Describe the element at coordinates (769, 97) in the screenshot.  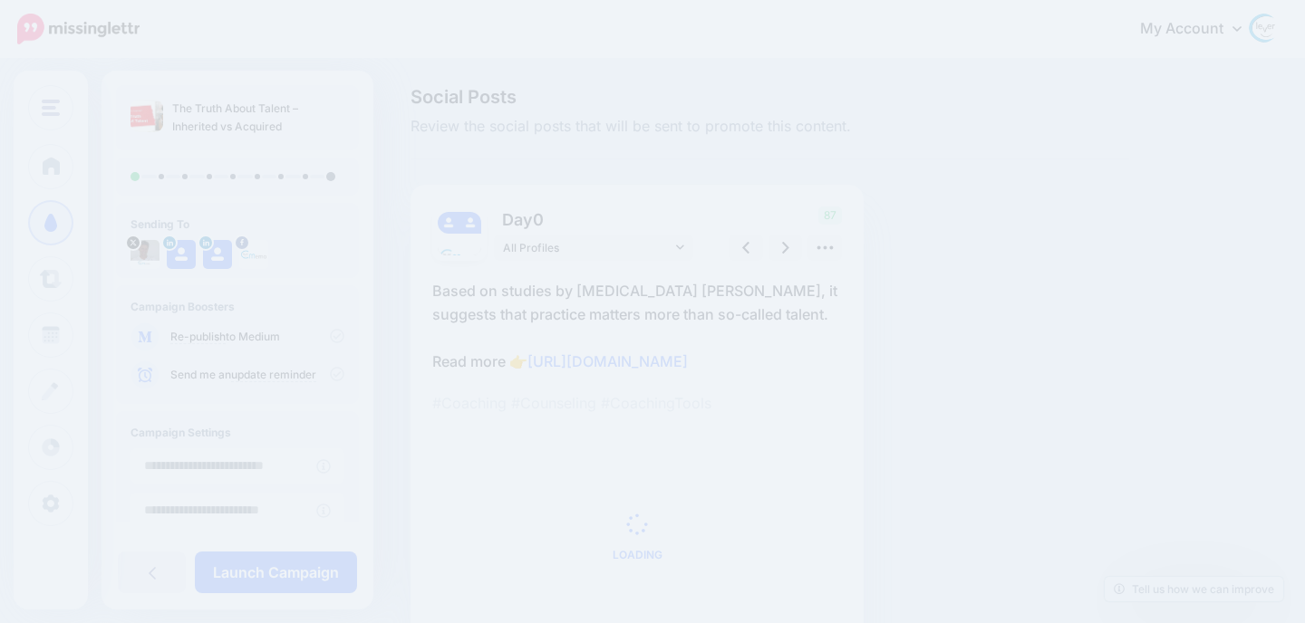
I see `span: Social Posts` at that location.